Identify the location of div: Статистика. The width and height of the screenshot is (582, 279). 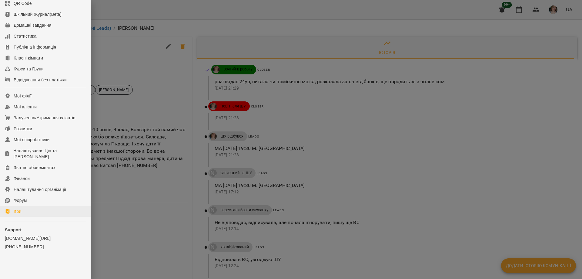
(25, 36).